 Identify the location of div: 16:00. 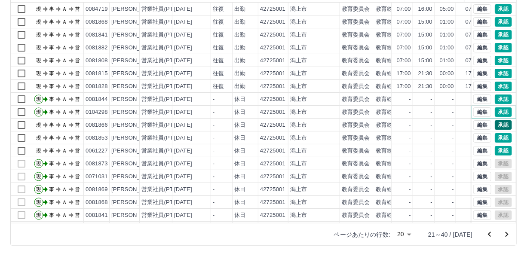
(425, 9).